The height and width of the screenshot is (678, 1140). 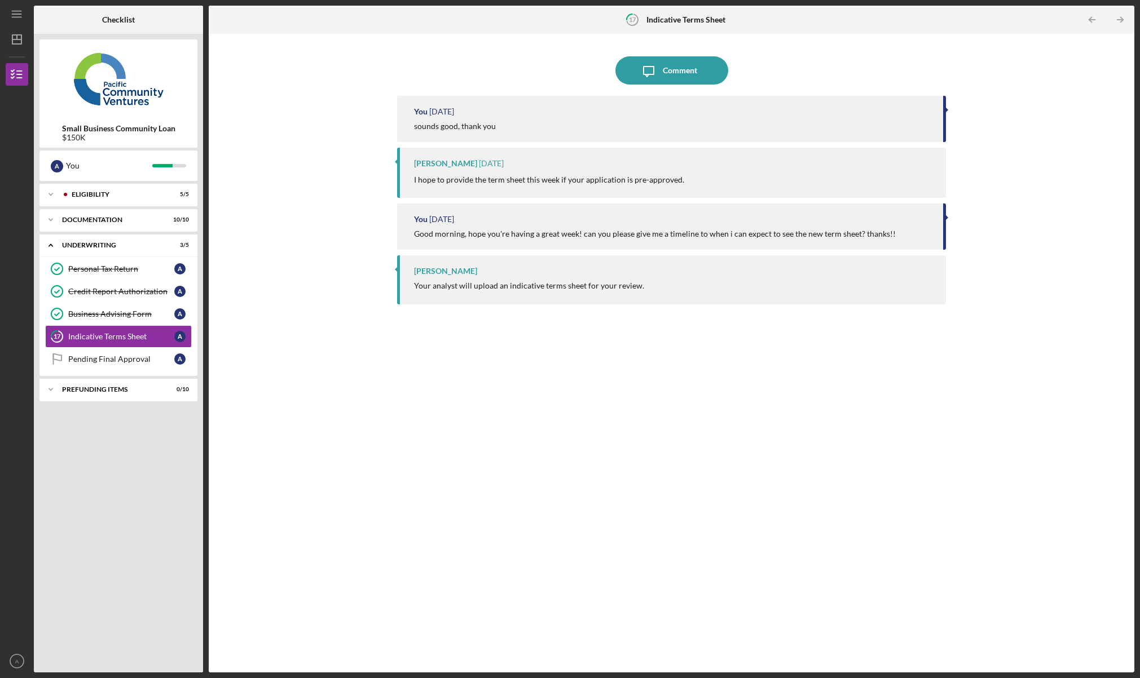 I want to click on div: Documentation, so click(x=111, y=220).